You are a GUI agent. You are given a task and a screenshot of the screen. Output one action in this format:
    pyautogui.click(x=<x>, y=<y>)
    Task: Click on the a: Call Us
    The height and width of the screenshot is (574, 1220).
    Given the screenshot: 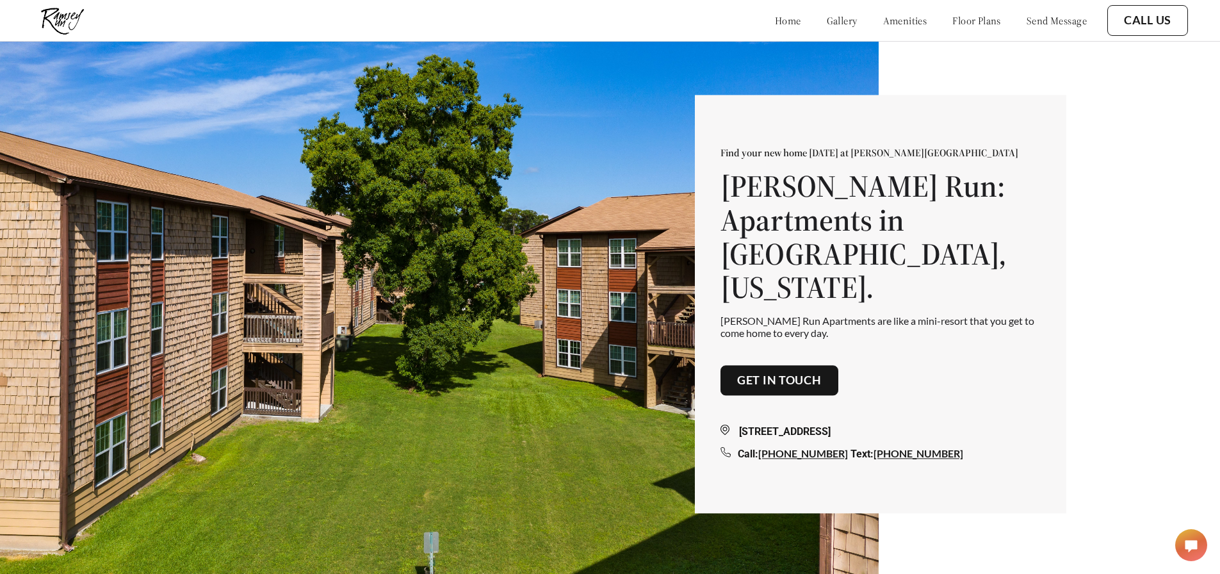 What is the action you would take?
    pyautogui.click(x=1148, y=20)
    